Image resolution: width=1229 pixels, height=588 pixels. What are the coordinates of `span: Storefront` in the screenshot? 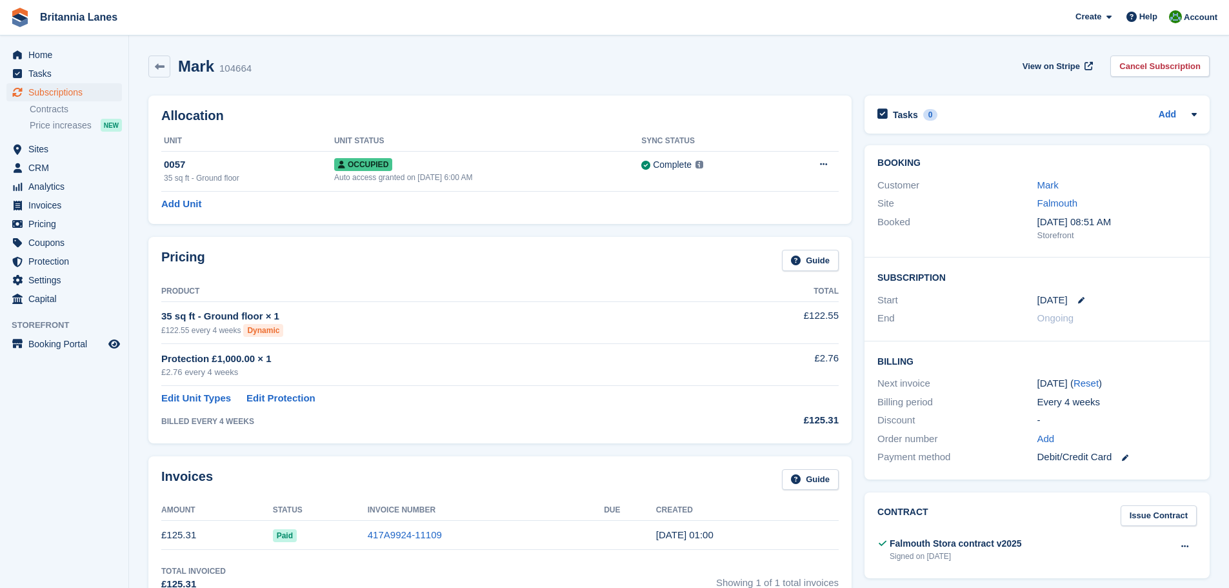 It's located at (70, 325).